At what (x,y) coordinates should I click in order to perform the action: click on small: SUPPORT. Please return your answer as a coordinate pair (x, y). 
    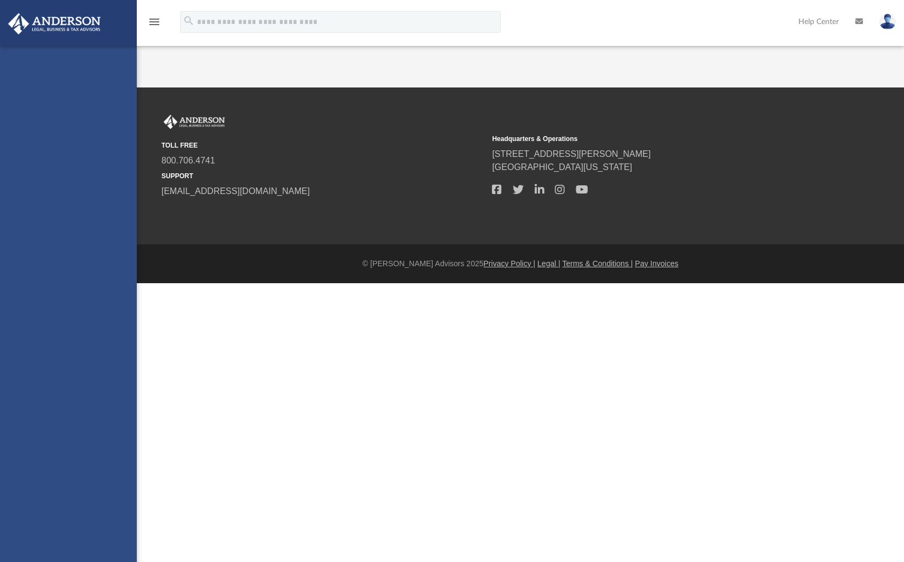
    Looking at the image, I should click on (323, 176).